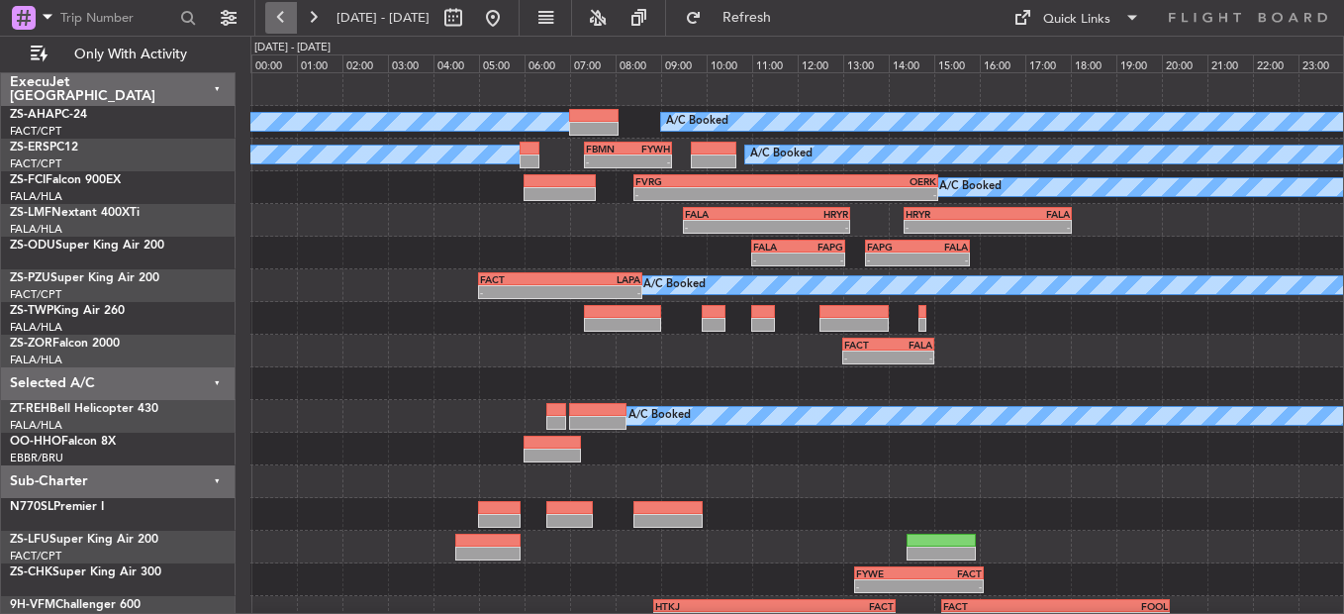 The height and width of the screenshot is (614, 1344). What do you see at coordinates (117, 18) in the screenshot?
I see `input: Trip Number` at bounding box center [117, 18].